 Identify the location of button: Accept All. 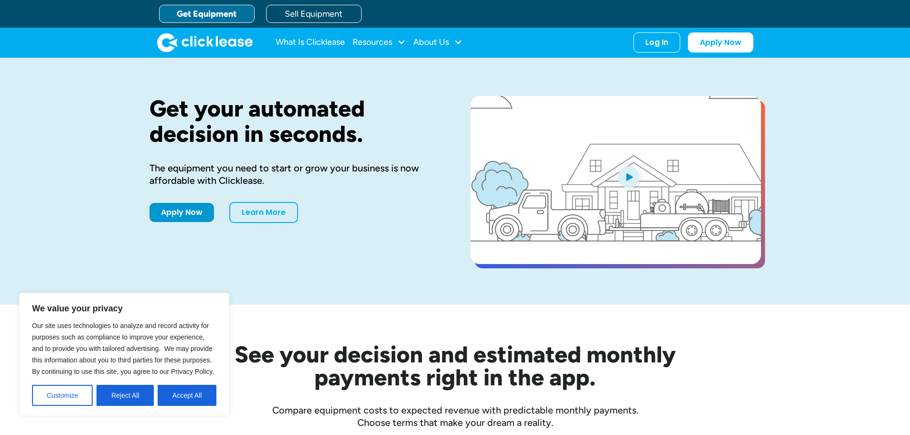
(187, 396).